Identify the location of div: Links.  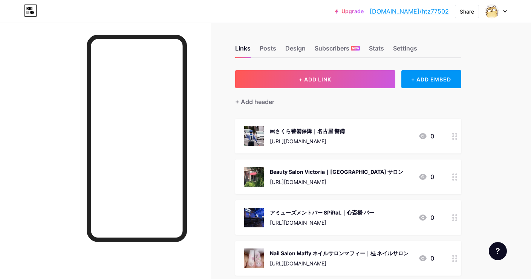
(243, 50).